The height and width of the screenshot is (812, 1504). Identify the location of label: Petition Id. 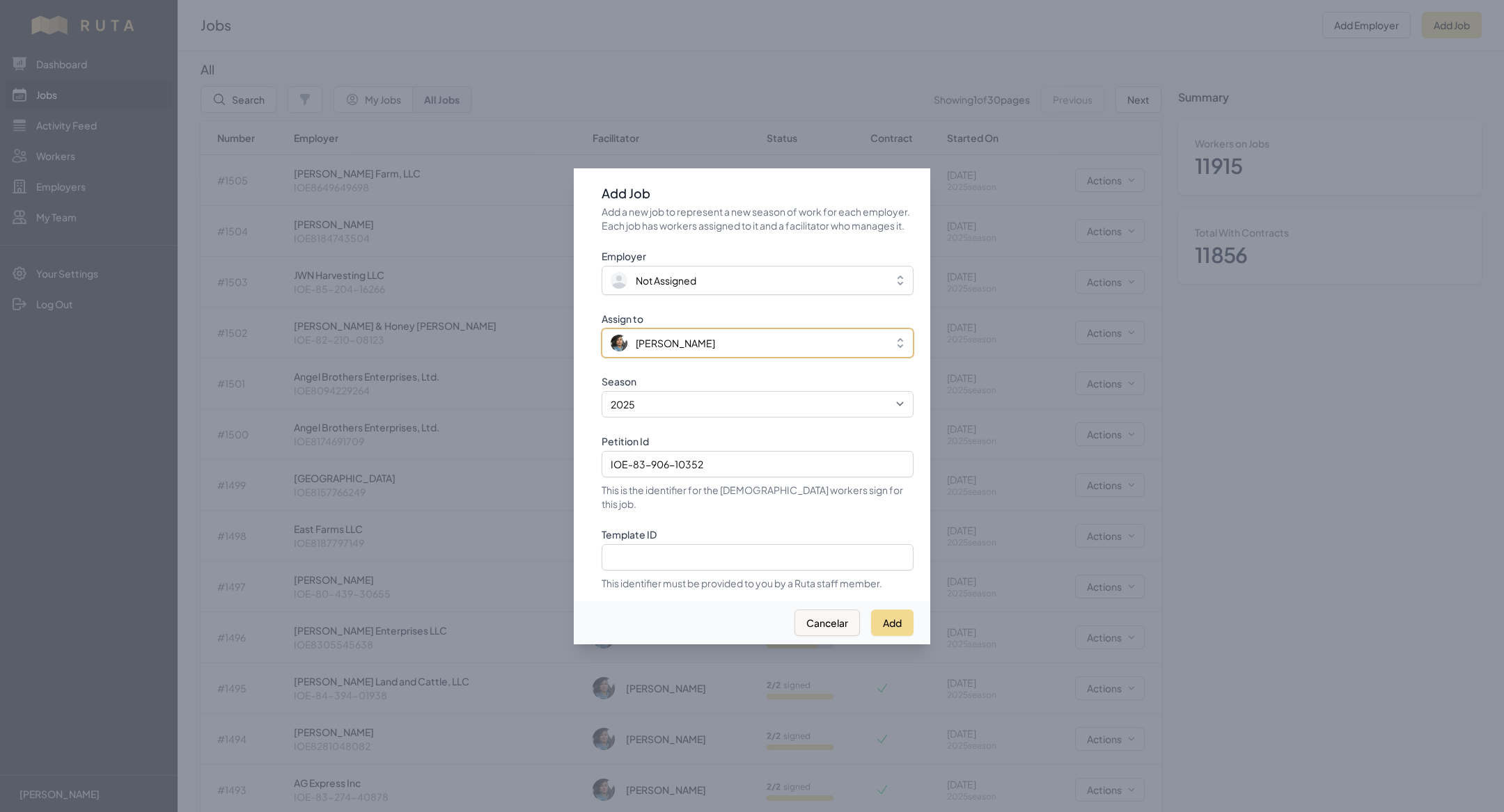
(757, 441).